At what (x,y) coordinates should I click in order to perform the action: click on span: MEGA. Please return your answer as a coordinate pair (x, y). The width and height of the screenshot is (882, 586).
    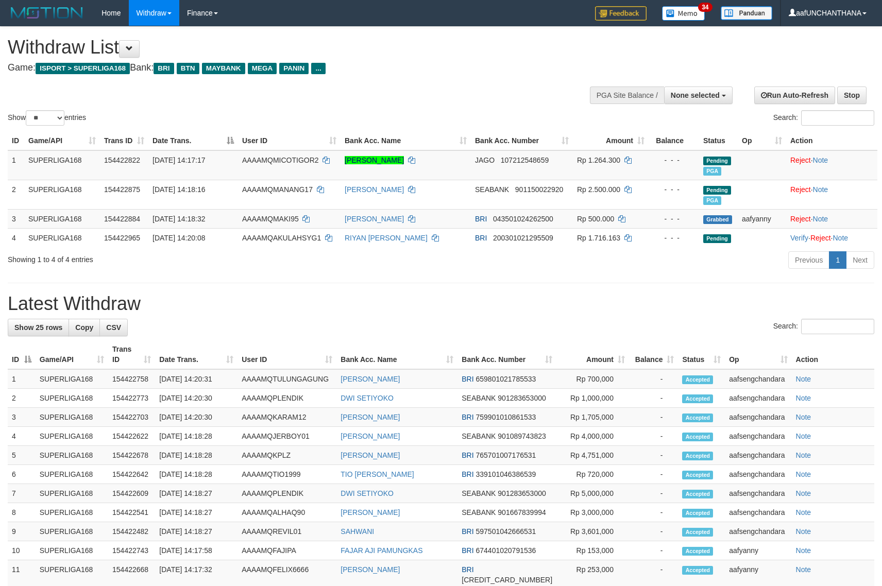
    Looking at the image, I should click on (262, 68).